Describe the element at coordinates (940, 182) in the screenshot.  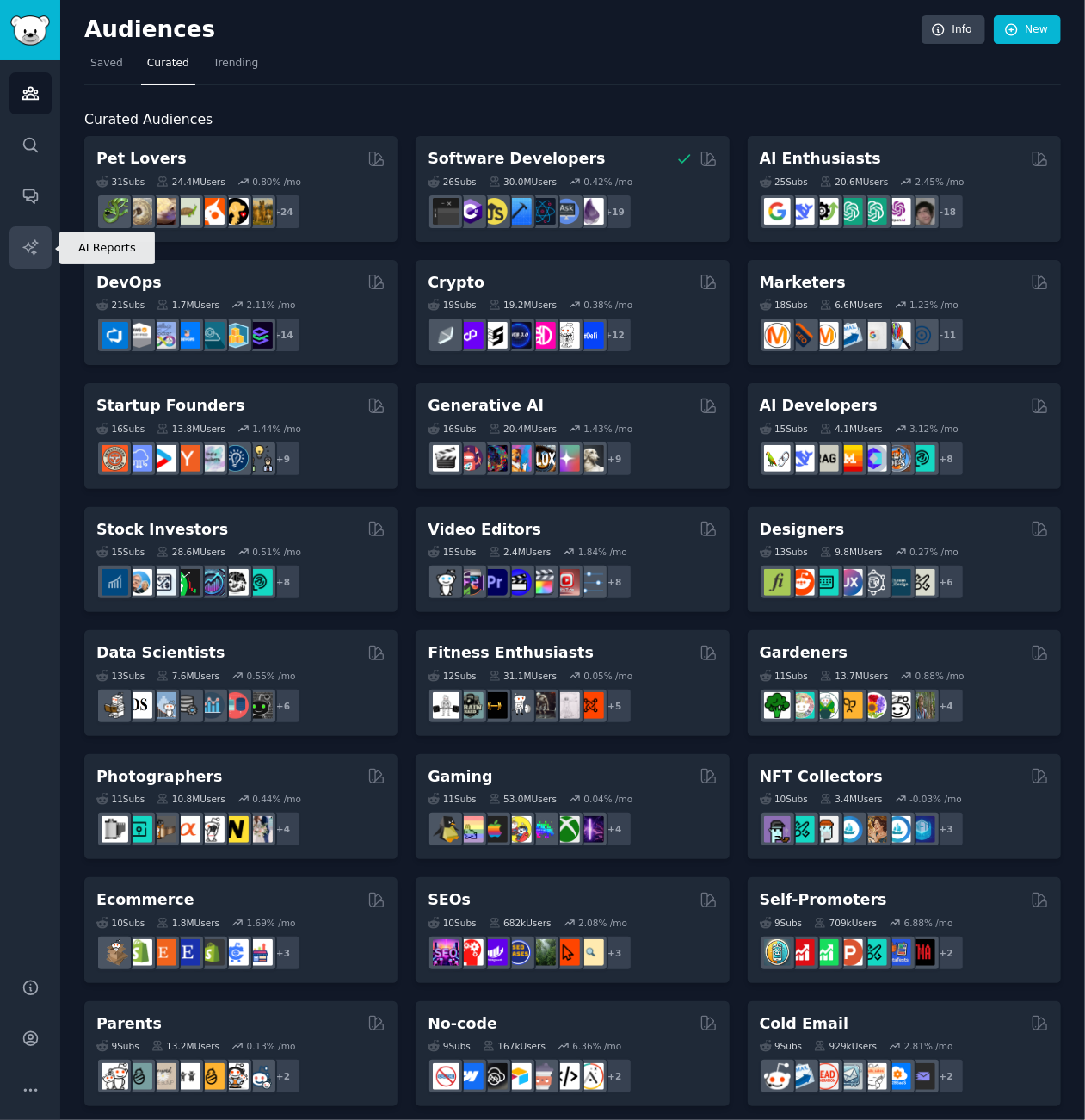
I see `div: 2.45 % /mo` at that location.